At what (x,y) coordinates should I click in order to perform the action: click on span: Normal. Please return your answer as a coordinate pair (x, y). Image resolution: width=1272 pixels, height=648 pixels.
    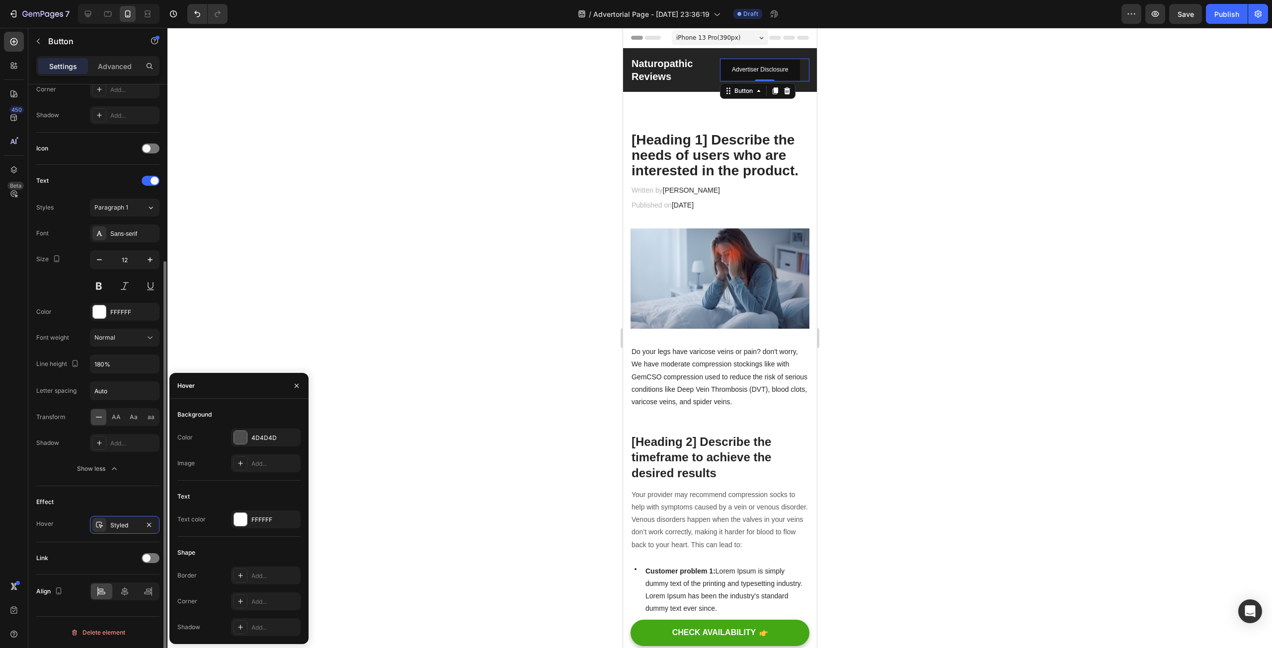
    Looking at the image, I should click on (105, 337).